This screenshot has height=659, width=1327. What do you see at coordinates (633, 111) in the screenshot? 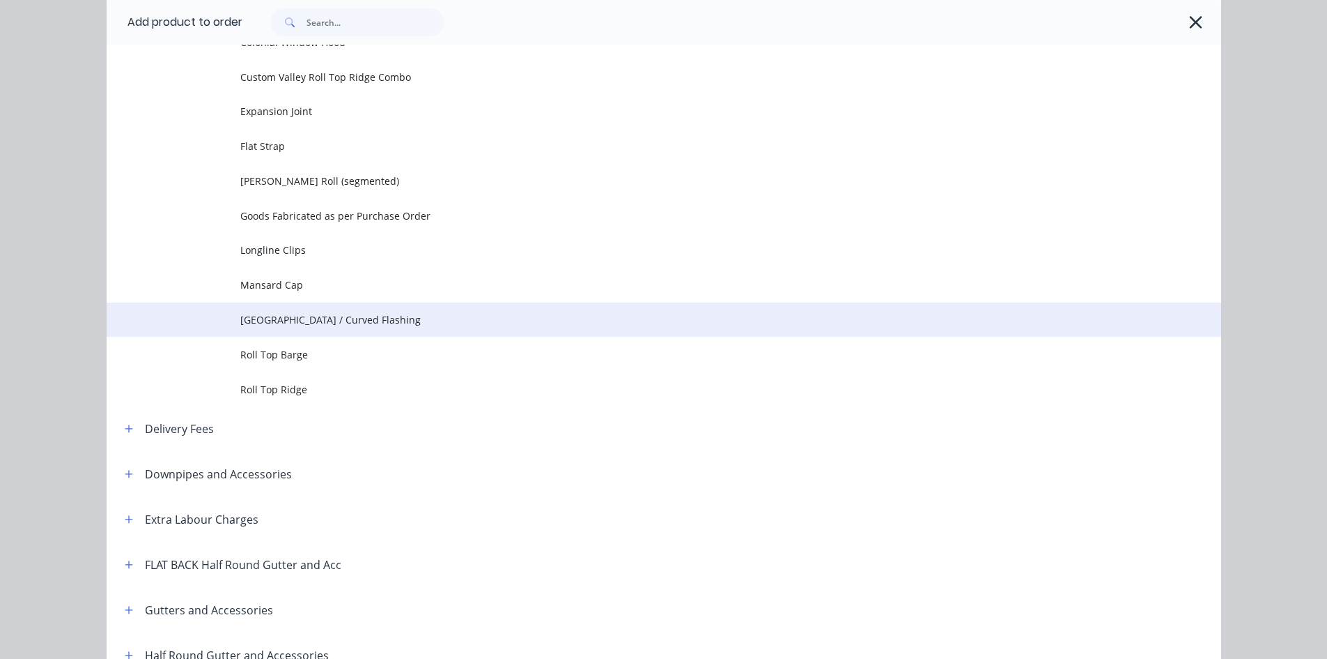
I see `span: Expansion Joint` at bounding box center [633, 111].